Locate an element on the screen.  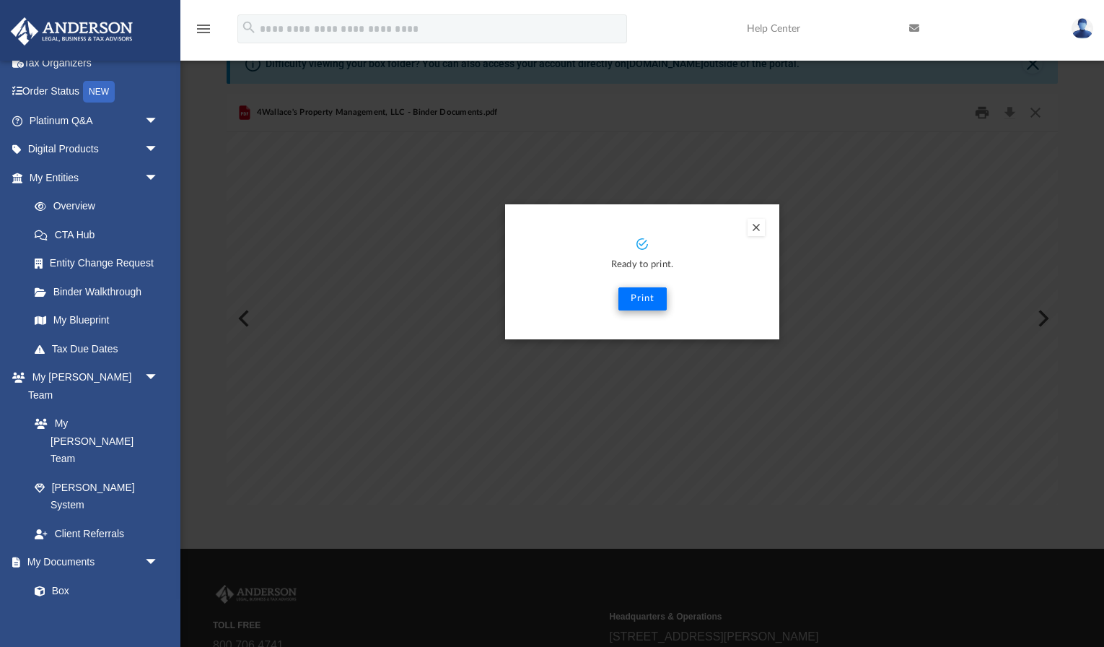
a: My Blueprint is located at coordinates (97, 320).